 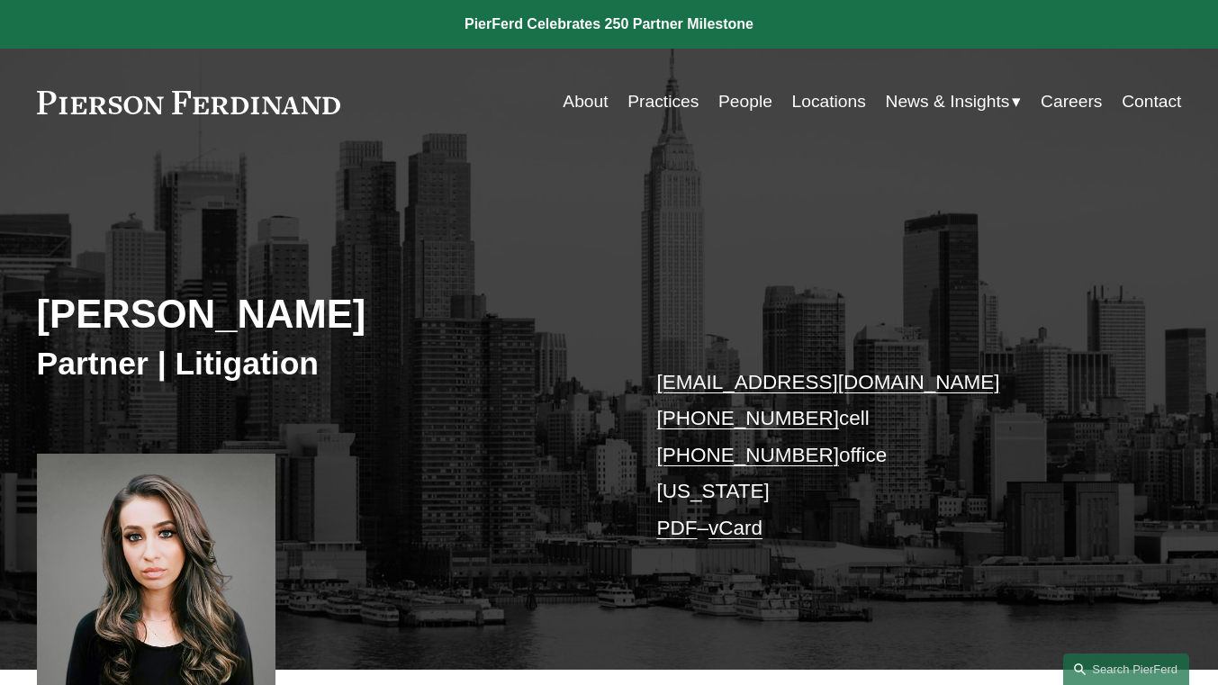 What do you see at coordinates (954, 102) in the screenshot?
I see `a: folder dropdown` at bounding box center [954, 102].